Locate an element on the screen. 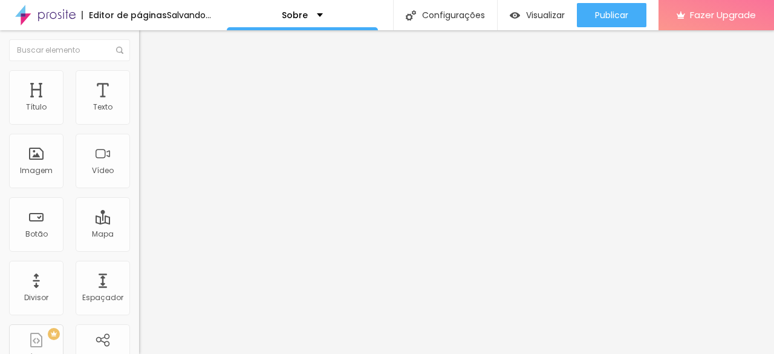 This screenshot has height=354, width=774. div: Mapa is located at coordinates (103, 234).